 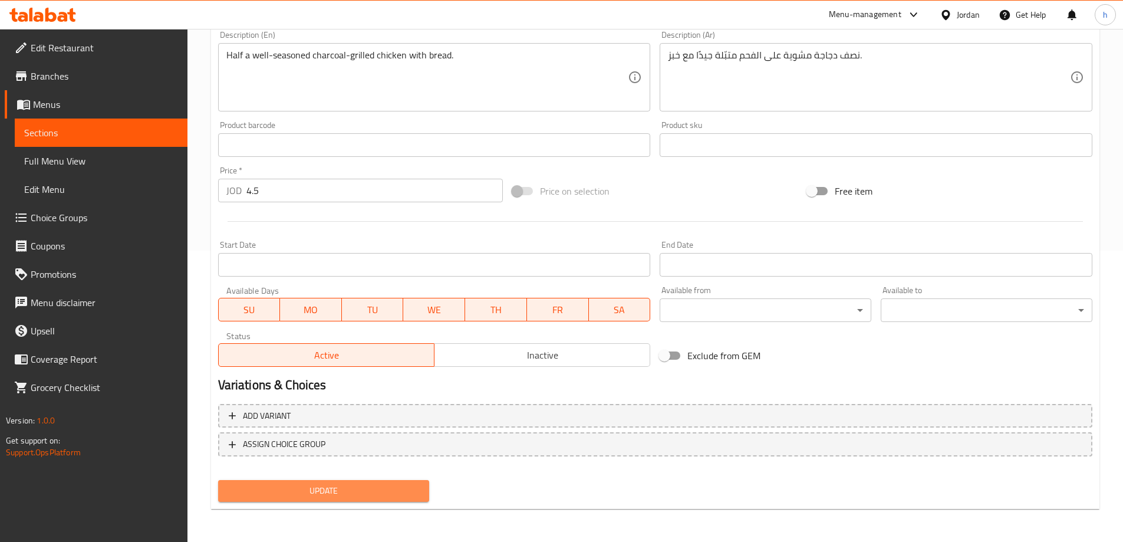 What do you see at coordinates (327, 355) in the screenshot?
I see `span: Active` at bounding box center [327, 355].